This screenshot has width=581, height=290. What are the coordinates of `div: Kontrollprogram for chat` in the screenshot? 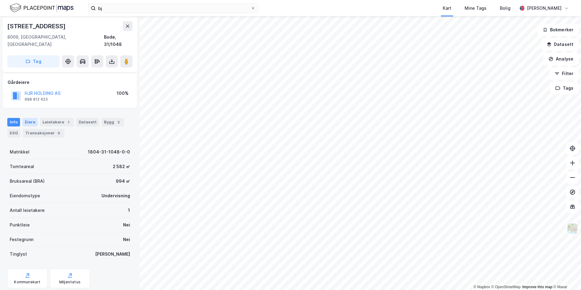 It's located at (566, 276).